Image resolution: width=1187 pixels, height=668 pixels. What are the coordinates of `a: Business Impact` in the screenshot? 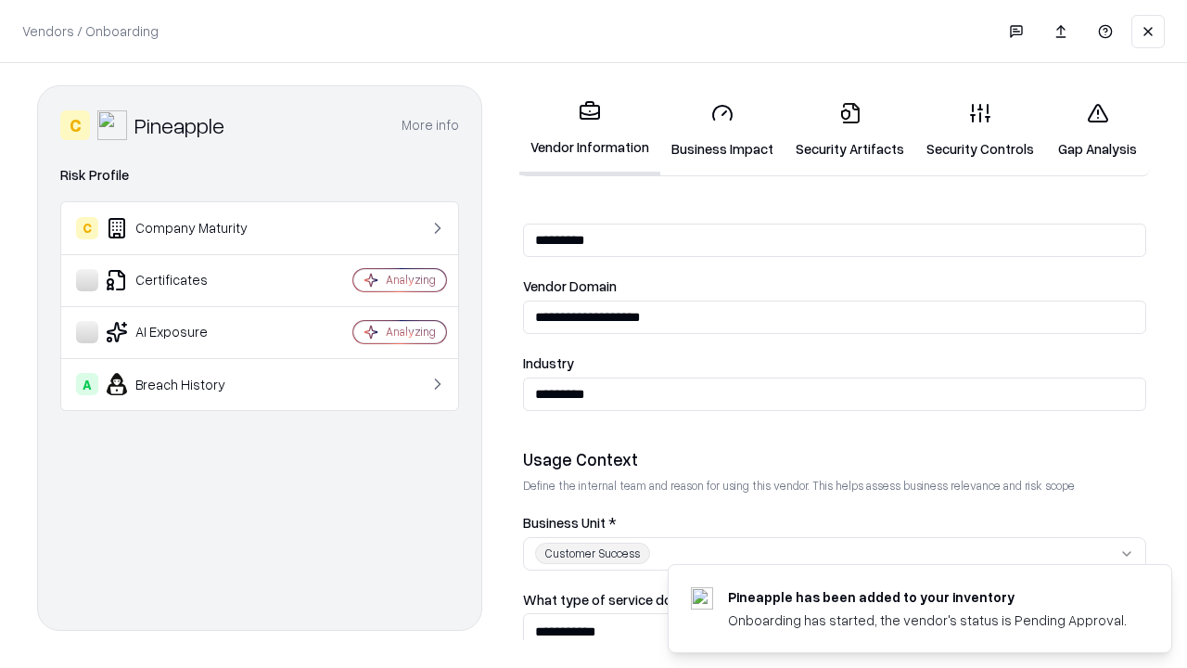 It's located at (722, 130).